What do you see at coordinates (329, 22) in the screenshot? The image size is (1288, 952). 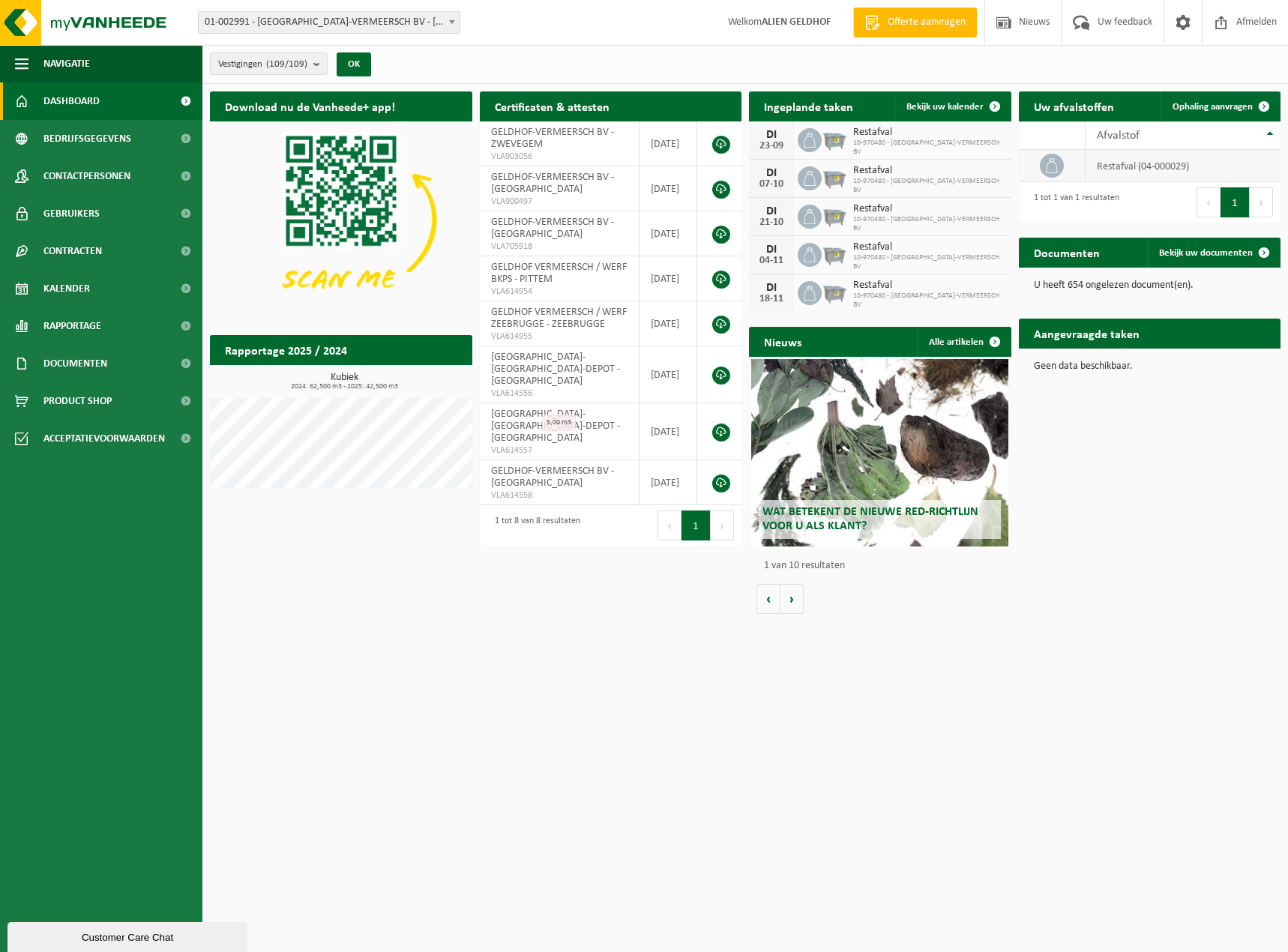 I see `span: 01-002991 - GELDHOF-VERMEERSCH BV - HARELBEKE` at bounding box center [329, 22].